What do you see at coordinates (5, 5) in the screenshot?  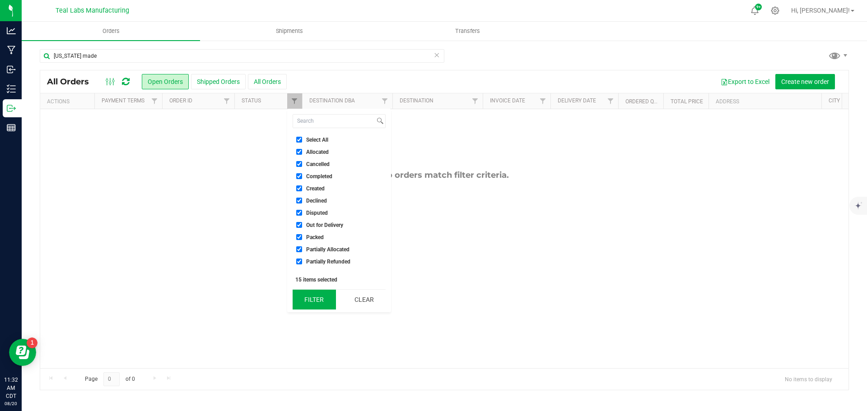 I see `span: 1` at bounding box center [5, 5].